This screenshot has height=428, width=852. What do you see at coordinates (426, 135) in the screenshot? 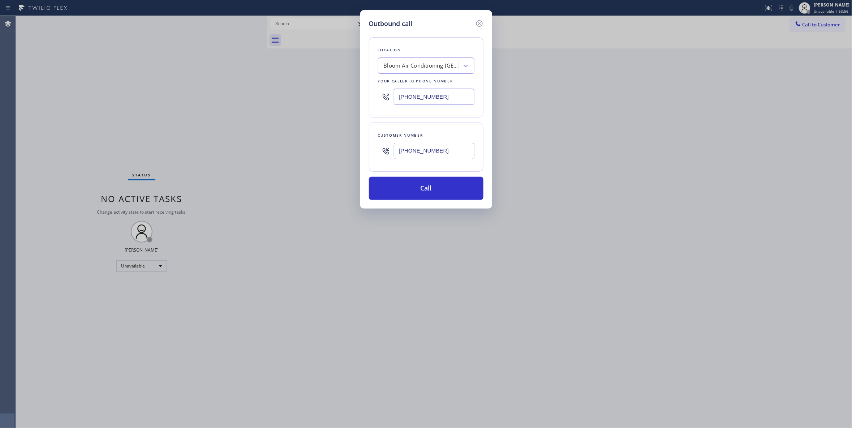
I see `div: Customer number` at bounding box center [426, 135].